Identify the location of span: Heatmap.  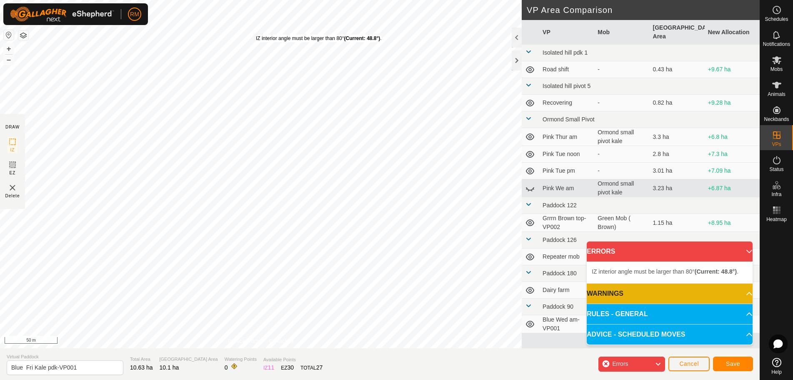
(776, 219).